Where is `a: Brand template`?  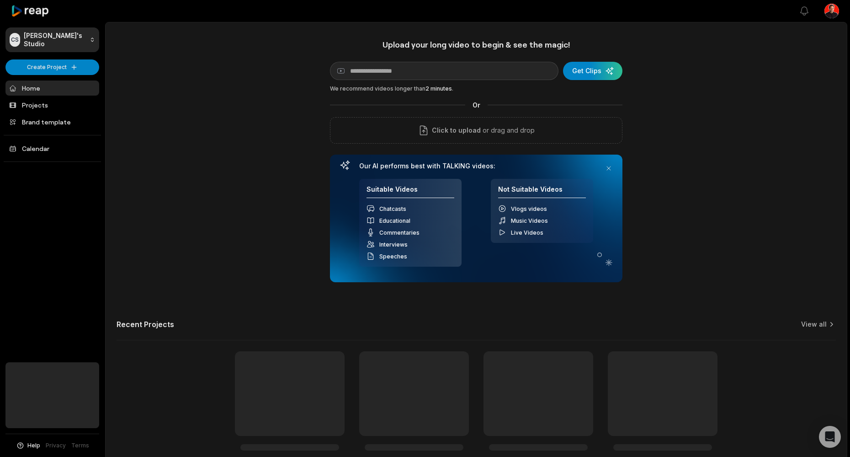 a: Brand template is located at coordinates (52, 122).